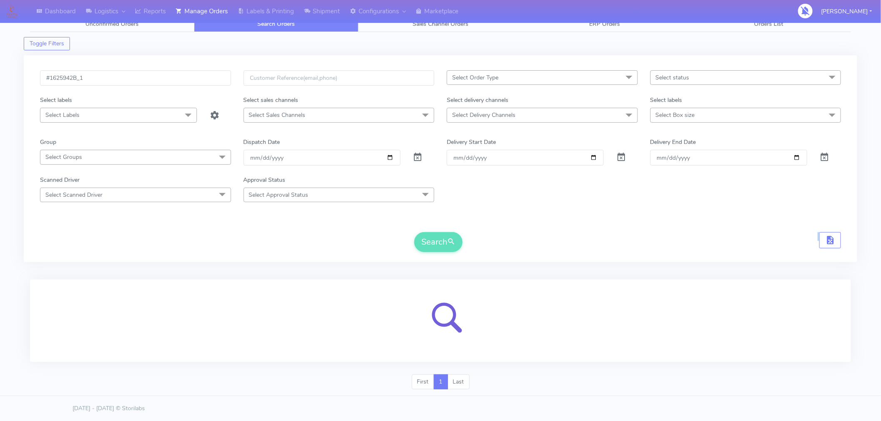 The image size is (881, 421). Describe the element at coordinates (277, 115) in the screenshot. I see `span: Select Sales Channels` at that location.